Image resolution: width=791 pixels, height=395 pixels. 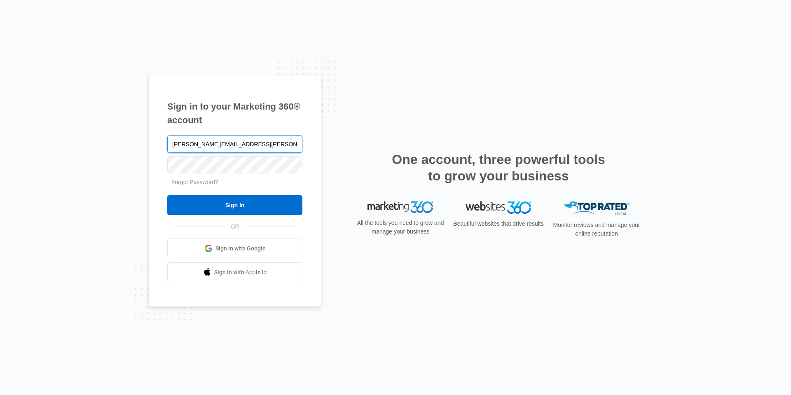 I want to click on a: Sign in with Apple Id, so click(x=235, y=272).